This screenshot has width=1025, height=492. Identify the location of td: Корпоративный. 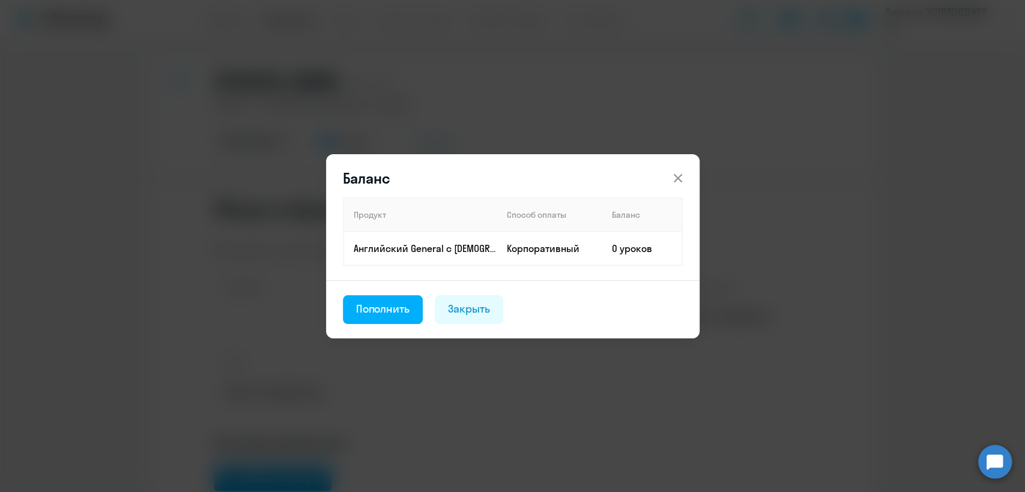
(549, 249).